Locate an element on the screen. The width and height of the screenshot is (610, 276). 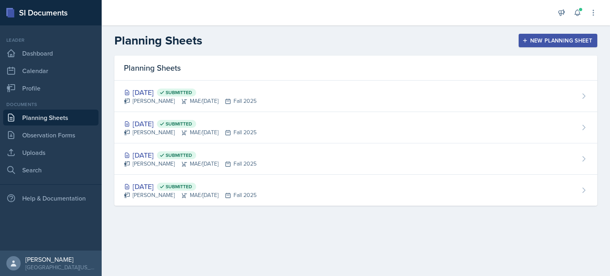
a: Profile is located at coordinates (51, 88).